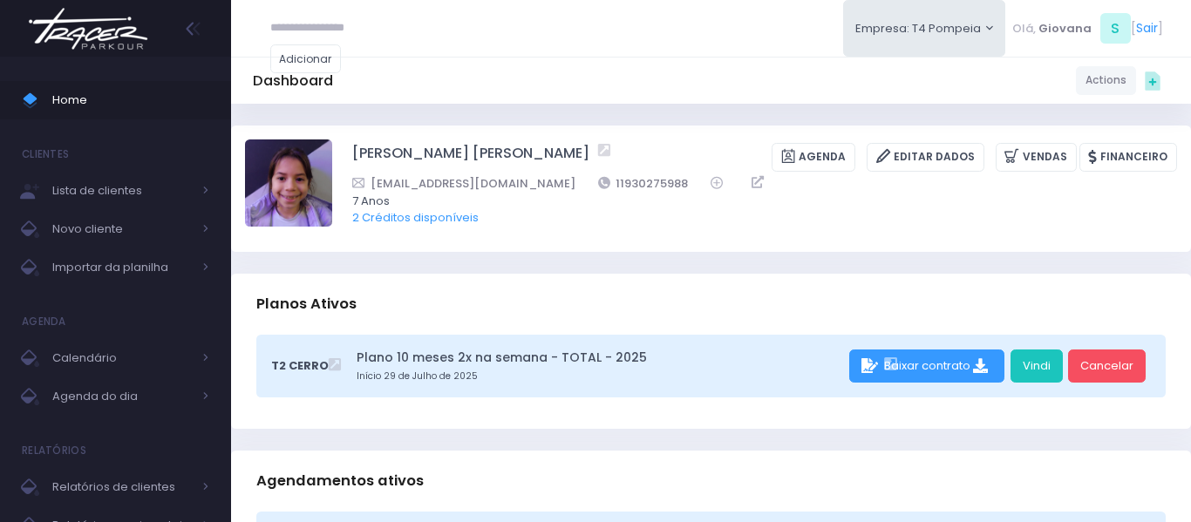 Image resolution: width=1191 pixels, height=522 pixels. Describe the element at coordinates (1152, 80) in the screenshot. I see `div: Quick actions` at that location.